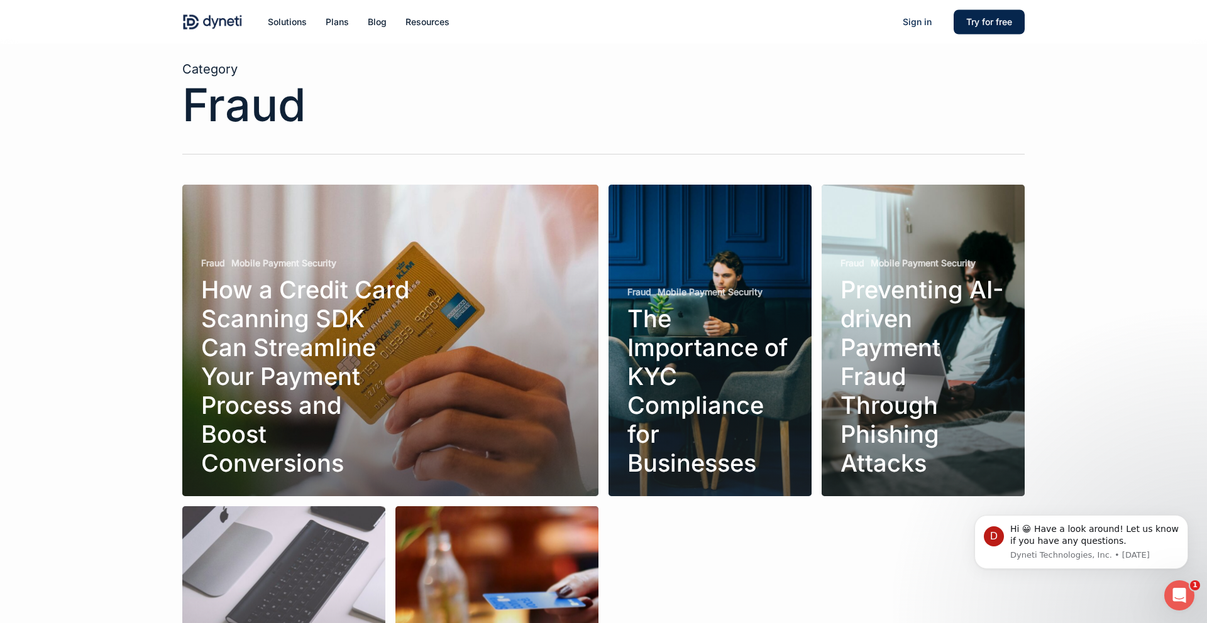 This screenshot has width=1207, height=623. Describe the element at coordinates (377, 22) in the screenshot. I see `a: Blog` at that location.